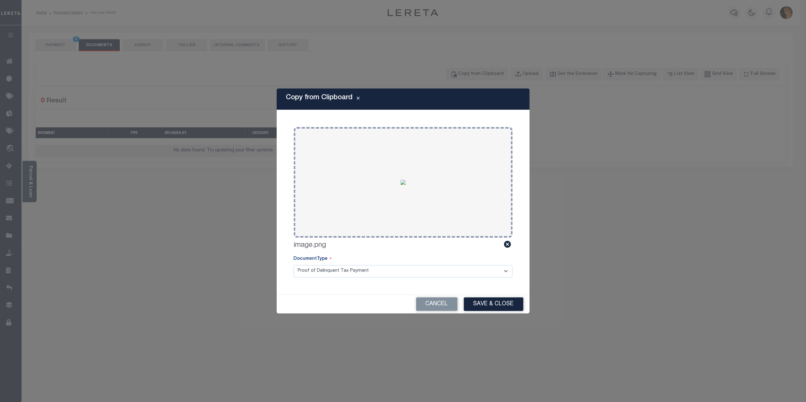 Image resolution: width=806 pixels, height=402 pixels. Describe the element at coordinates (313, 259) in the screenshot. I see `label: DocumentType` at that location.